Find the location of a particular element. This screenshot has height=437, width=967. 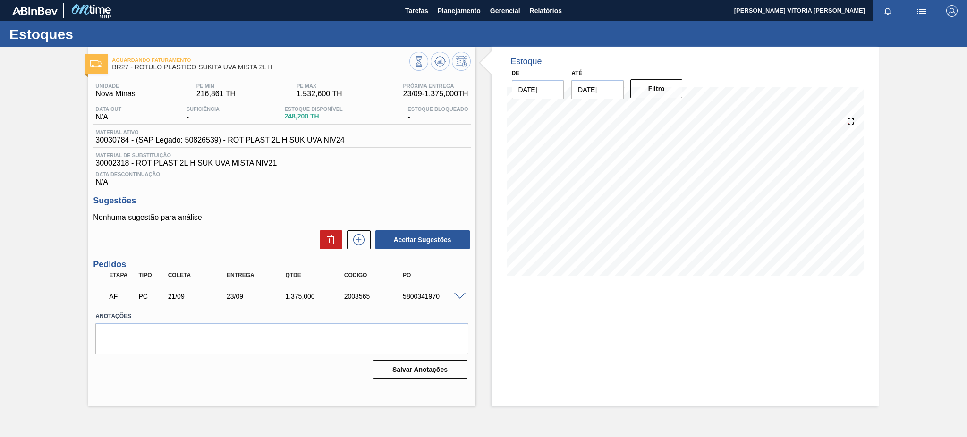

div: Entrega is located at coordinates (257, 275).